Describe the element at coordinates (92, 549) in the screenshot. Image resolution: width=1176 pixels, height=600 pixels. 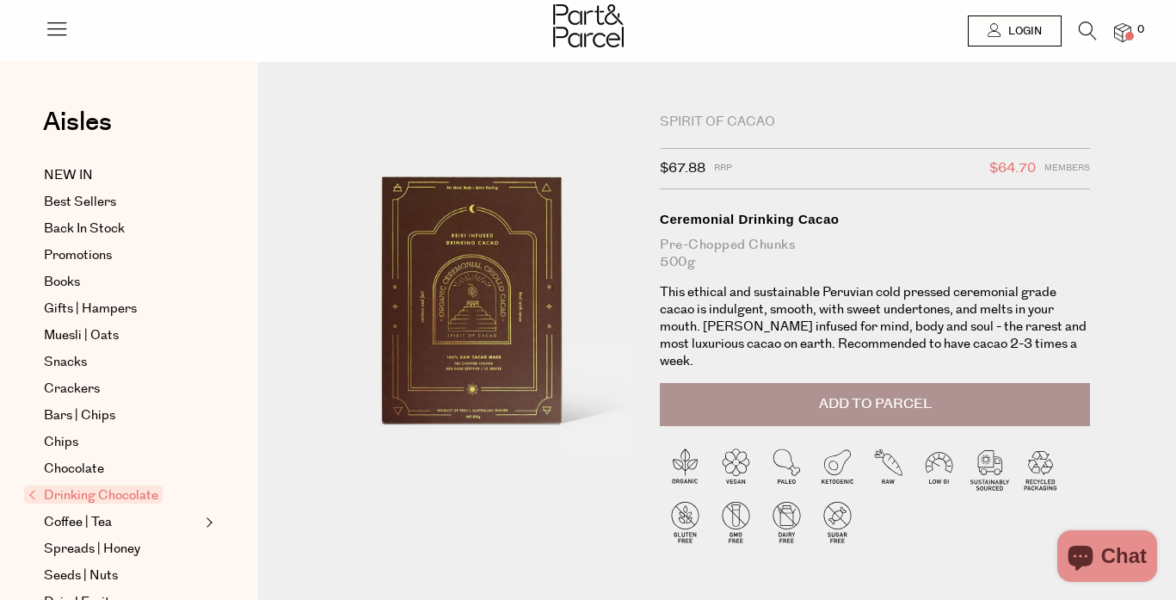
I see `span: Spreads | Honey` at that location.